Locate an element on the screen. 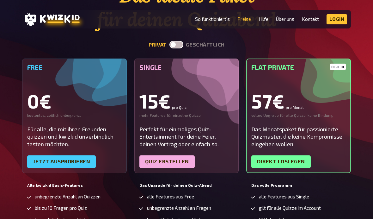 Image resolution: width=373 pixels, height=219 pixels. a: So funktioniert's is located at coordinates (212, 19).